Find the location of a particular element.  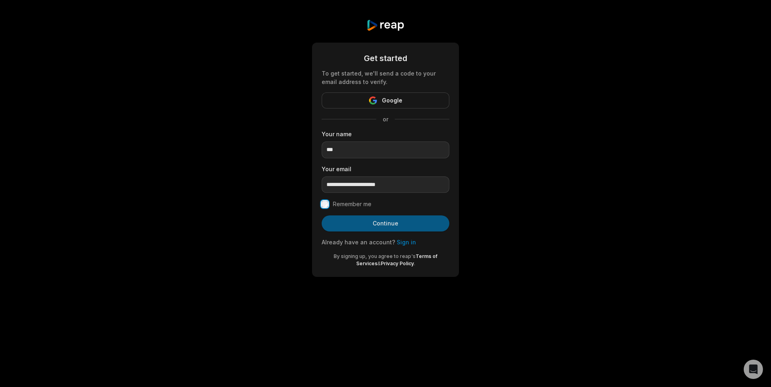

a: Privacy Policy is located at coordinates (397, 263).